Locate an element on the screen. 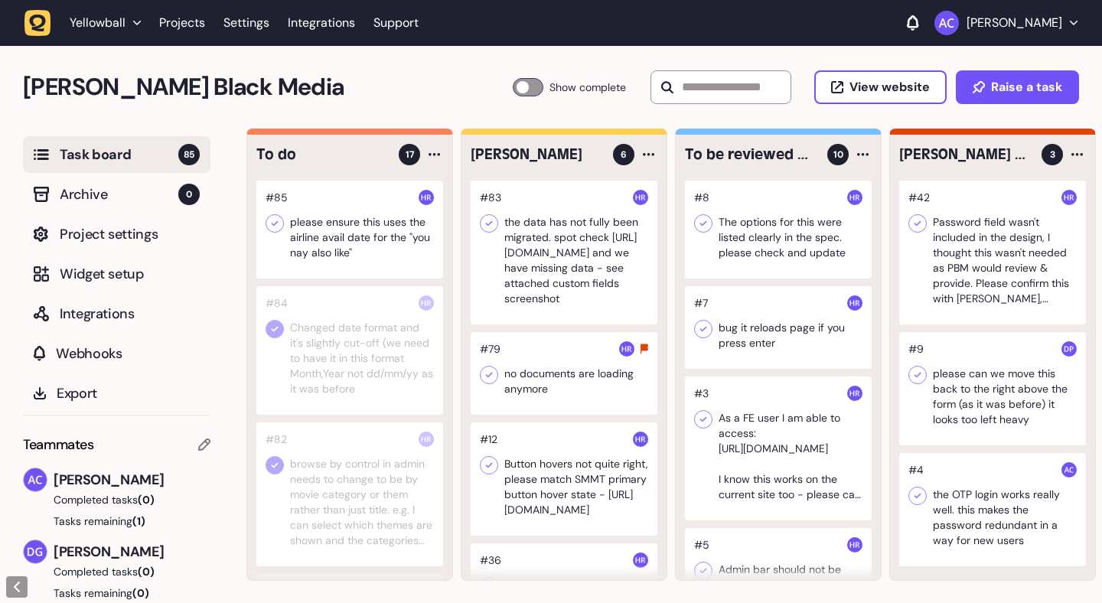 The height and width of the screenshot is (603, 1102). span: (1) is located at coordinates (139, 521).